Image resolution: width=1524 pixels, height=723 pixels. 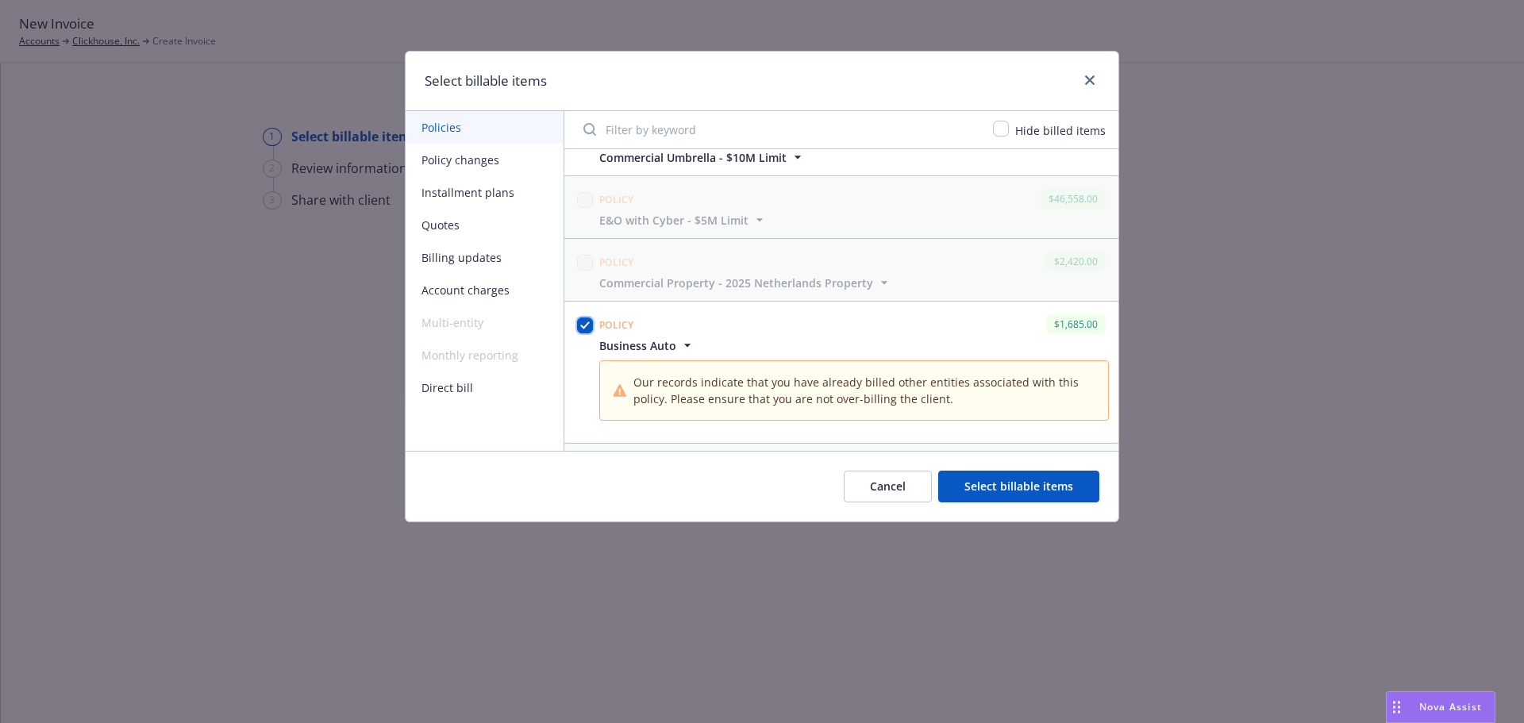 I want to click on button: Installment plans, so click(x=484, y=192).